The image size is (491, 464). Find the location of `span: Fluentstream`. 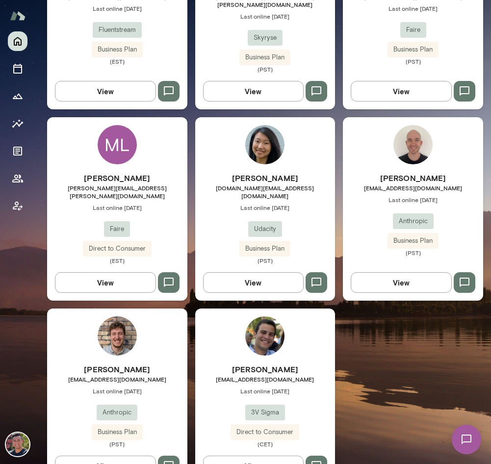

span: Fluentstream is located at coordinates (117, 30).